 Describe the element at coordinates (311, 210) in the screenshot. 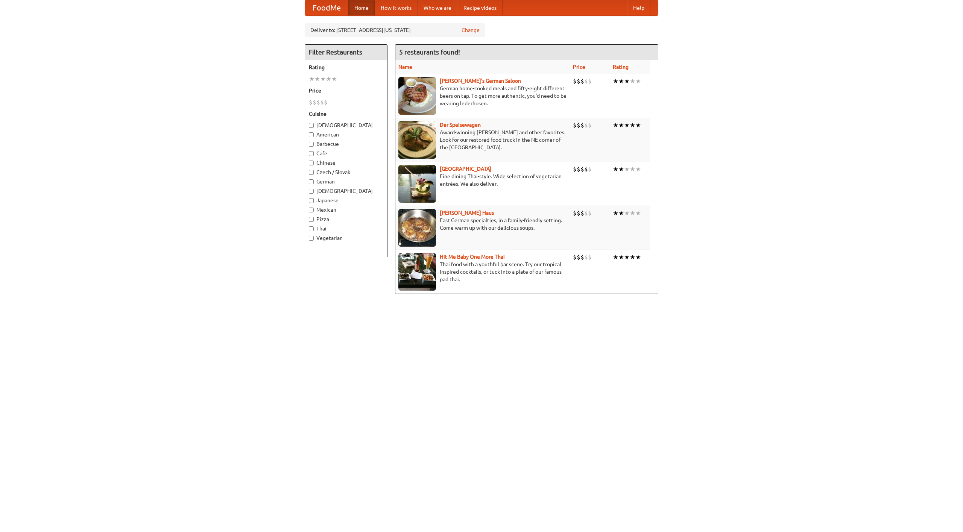

I see `input: Mexican` at that location.